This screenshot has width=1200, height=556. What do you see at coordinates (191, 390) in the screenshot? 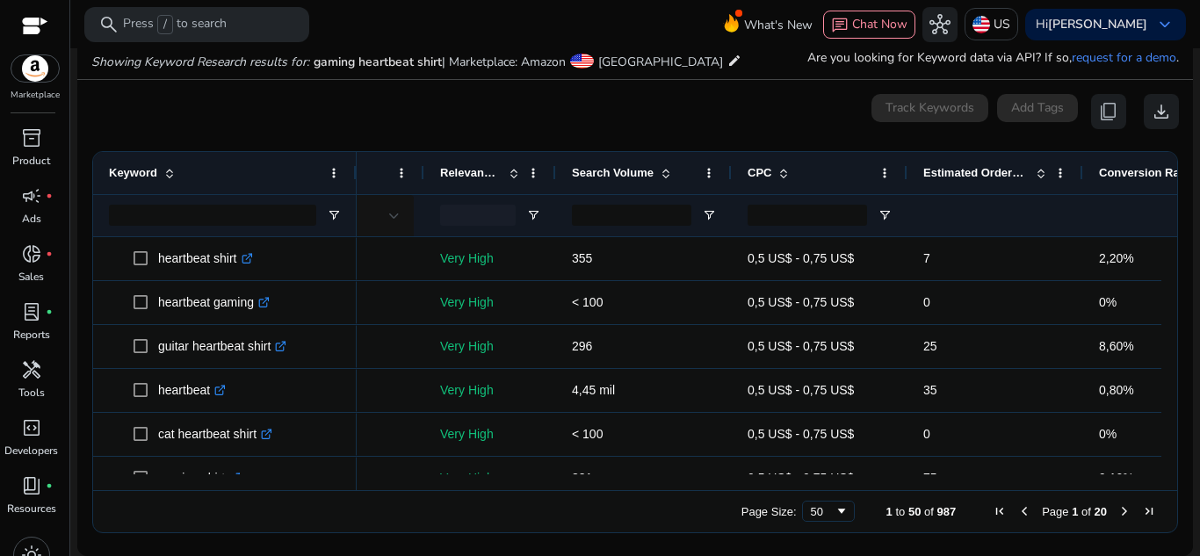
I see `p: heartbeat` at bounding box center [191, 390].